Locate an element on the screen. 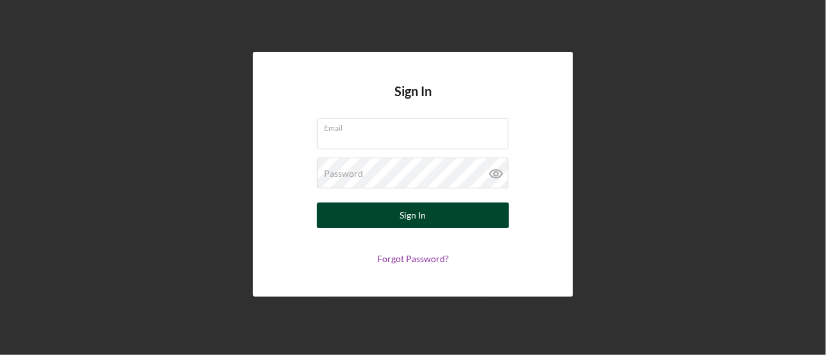  button: Sign In is located at coordinates (413, 215).